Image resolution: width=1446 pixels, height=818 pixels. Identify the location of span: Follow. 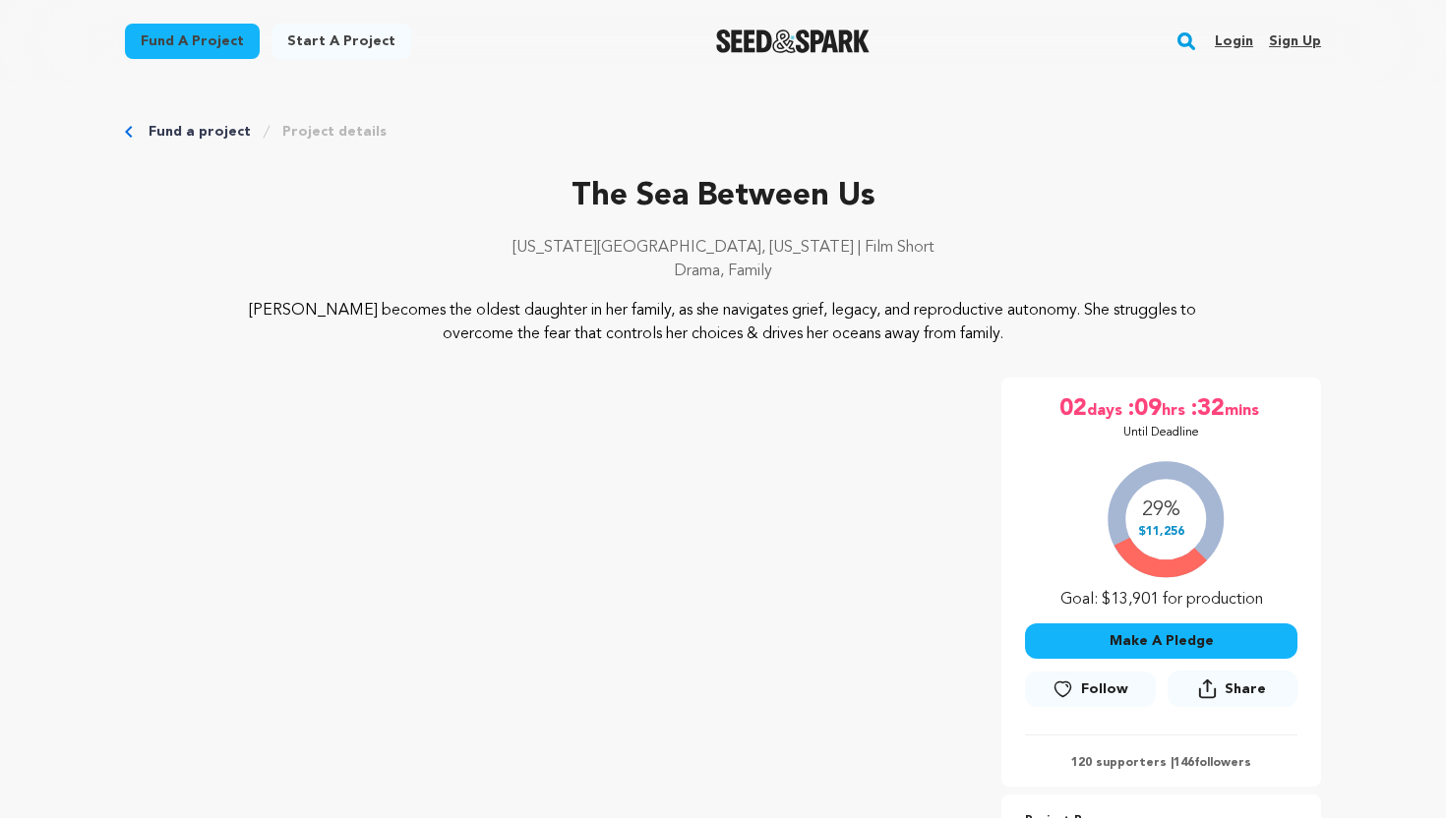
(1104, 689).